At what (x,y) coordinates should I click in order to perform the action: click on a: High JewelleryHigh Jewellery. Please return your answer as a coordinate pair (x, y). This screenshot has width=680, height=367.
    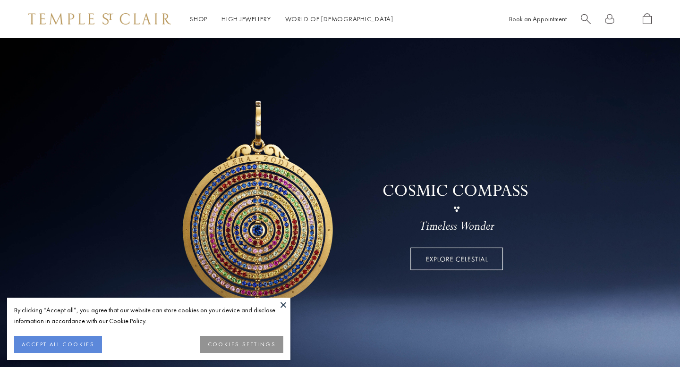
    Looking at the image, I should click on (246, 19).